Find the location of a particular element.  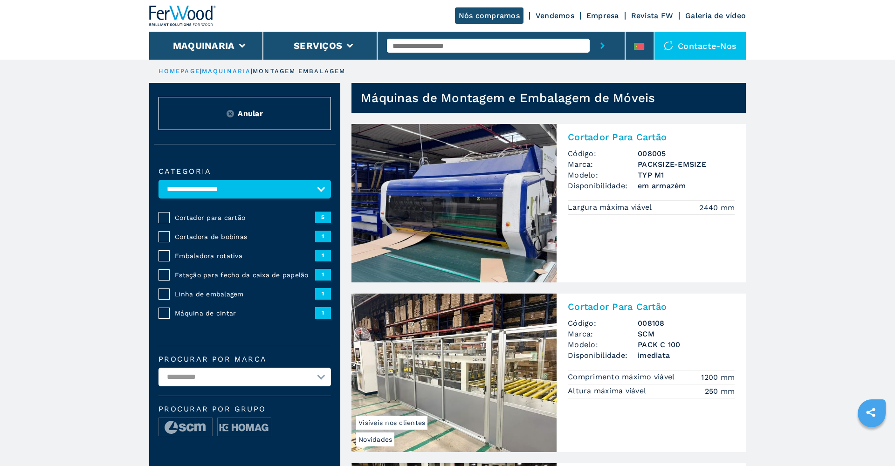

span: Estação para fecho da caixa de papelão is located at coordinates (245, 275).